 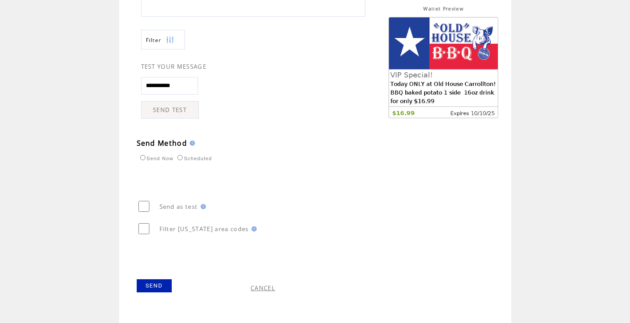 What do you see at coordinates (263, 288) in the screenshot?
I see `a: CANCEL` at bounding box center [263, 288].